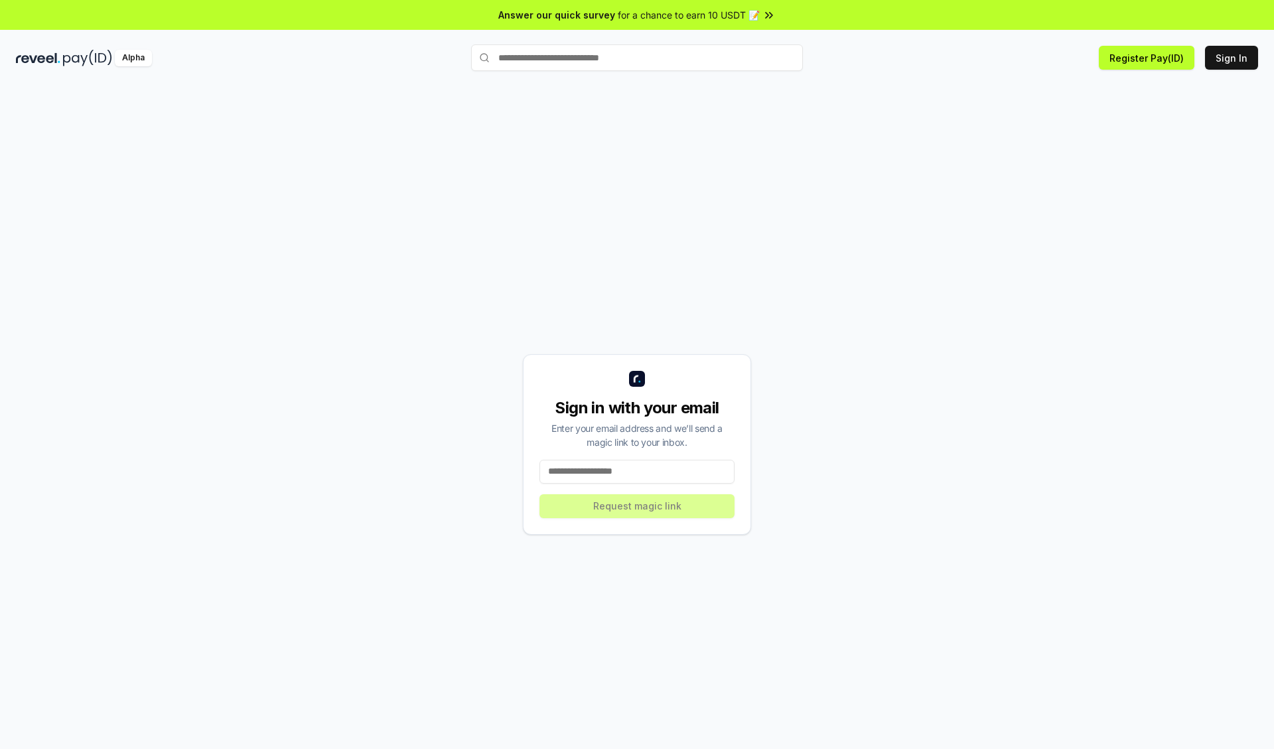 The height and width of the screenshot is (749, 1274). Describe the element at coordinates (637, 379) in the screenshot. I see `img: logo_small` at that location.